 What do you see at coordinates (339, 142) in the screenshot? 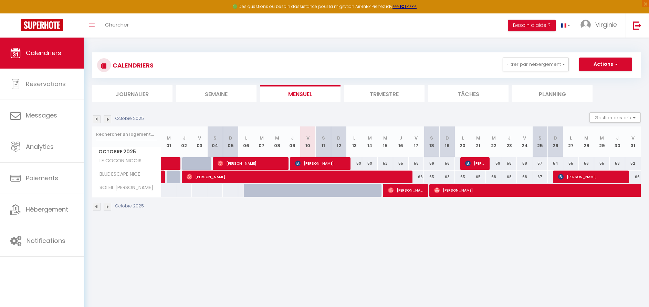
I see `th: 12` at bounding box center [339, 142].